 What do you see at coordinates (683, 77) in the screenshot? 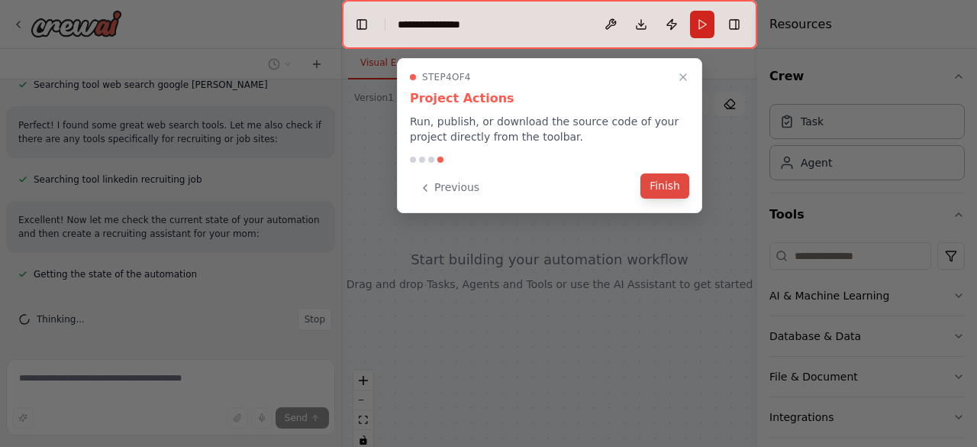
I see `button: Close walkthrough` at bounding box center [683, 77].